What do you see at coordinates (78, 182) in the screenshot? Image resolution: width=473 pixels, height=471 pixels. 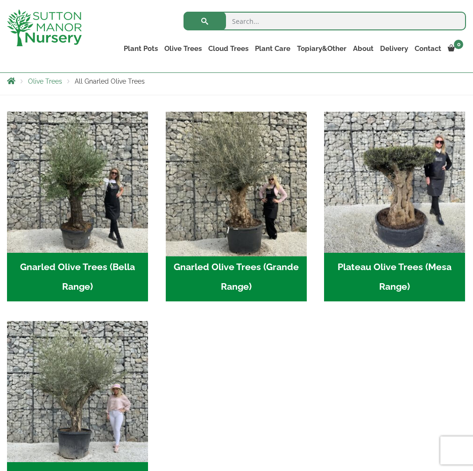 I see `img: Gnarled Olive Trees (Bella Range)` at bounding box center [78, 182].